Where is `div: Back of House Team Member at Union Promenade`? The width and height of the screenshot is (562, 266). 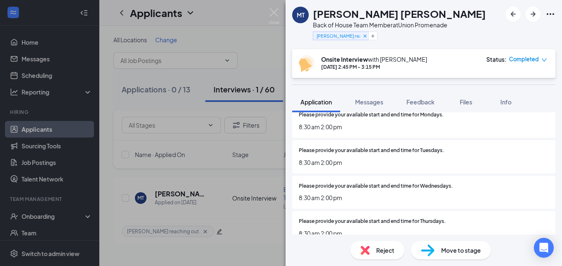
div: Back of House Team Member at Union Promenade is located at coordinates (399, 25).